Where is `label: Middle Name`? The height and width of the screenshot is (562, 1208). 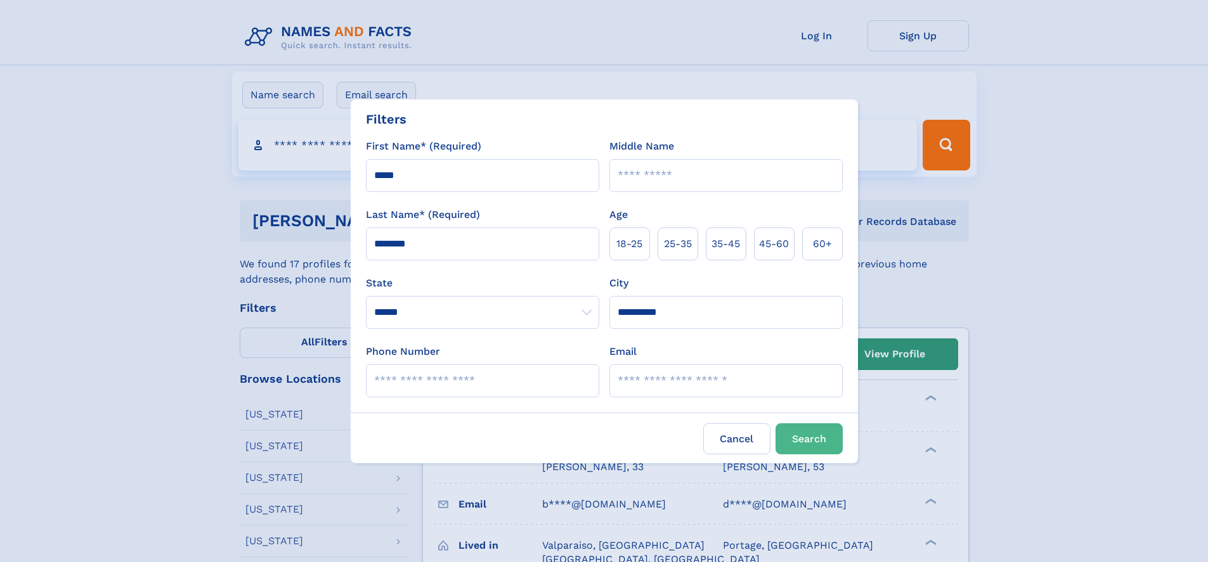 label: Middle Name is located at coordinates (642, 146).